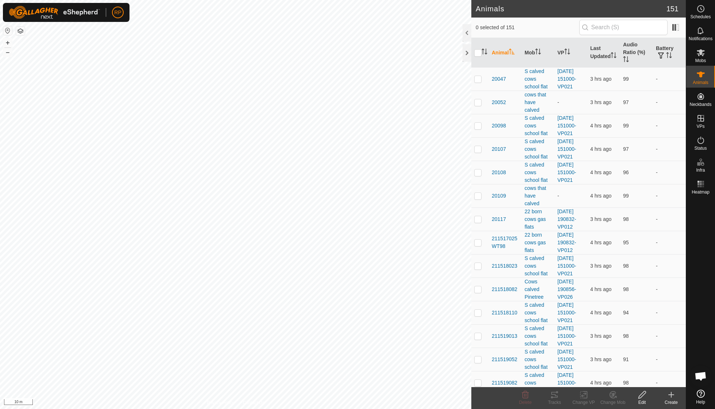 The image size is (715, 409). I want to click on span: Schedules, so click(701, 17).